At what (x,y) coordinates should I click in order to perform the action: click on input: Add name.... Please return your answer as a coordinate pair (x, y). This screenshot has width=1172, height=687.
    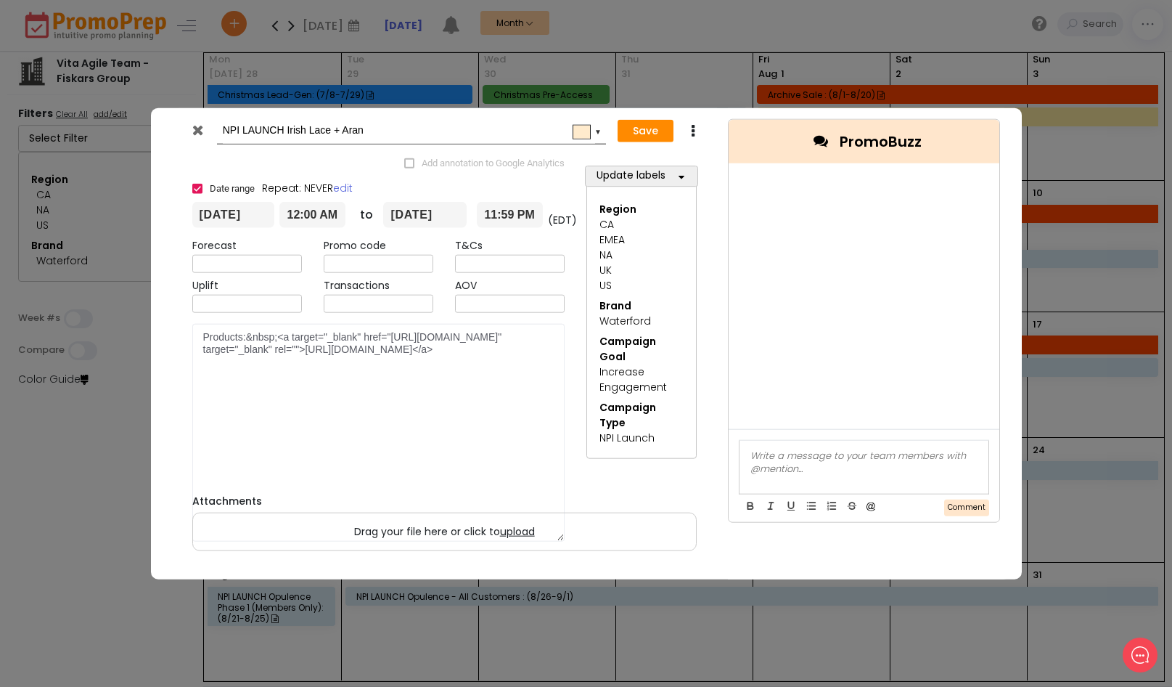
    Looking at the image, I should click on (409, 131).